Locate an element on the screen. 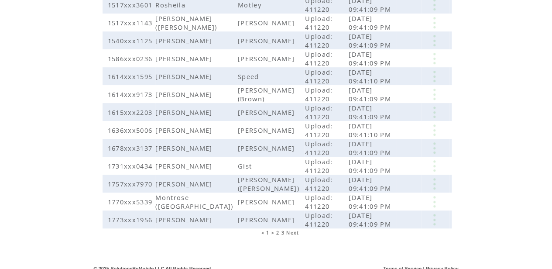 This screenshot has width=552, height=269. span: 1614xxx9173 is located at coordinates (131, 94).